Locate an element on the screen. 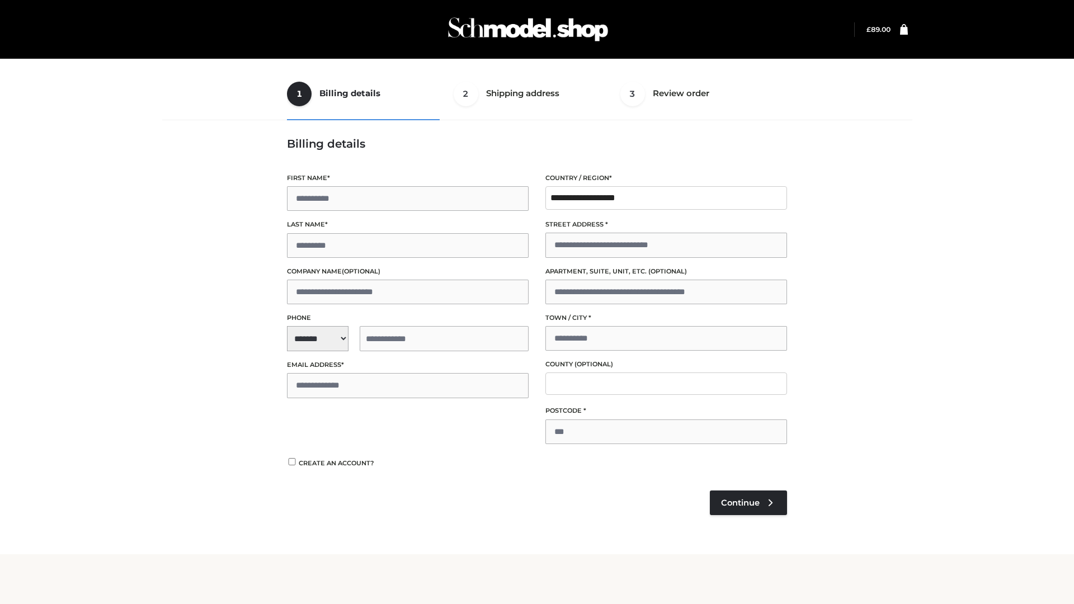 The height and width of the screenshot is (604, 1074). span: Create an account? is located at coordinates (336, 463).